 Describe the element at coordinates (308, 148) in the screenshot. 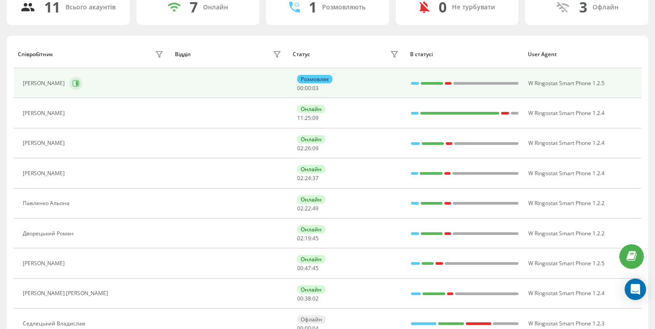

I see `span: 26` at that location.